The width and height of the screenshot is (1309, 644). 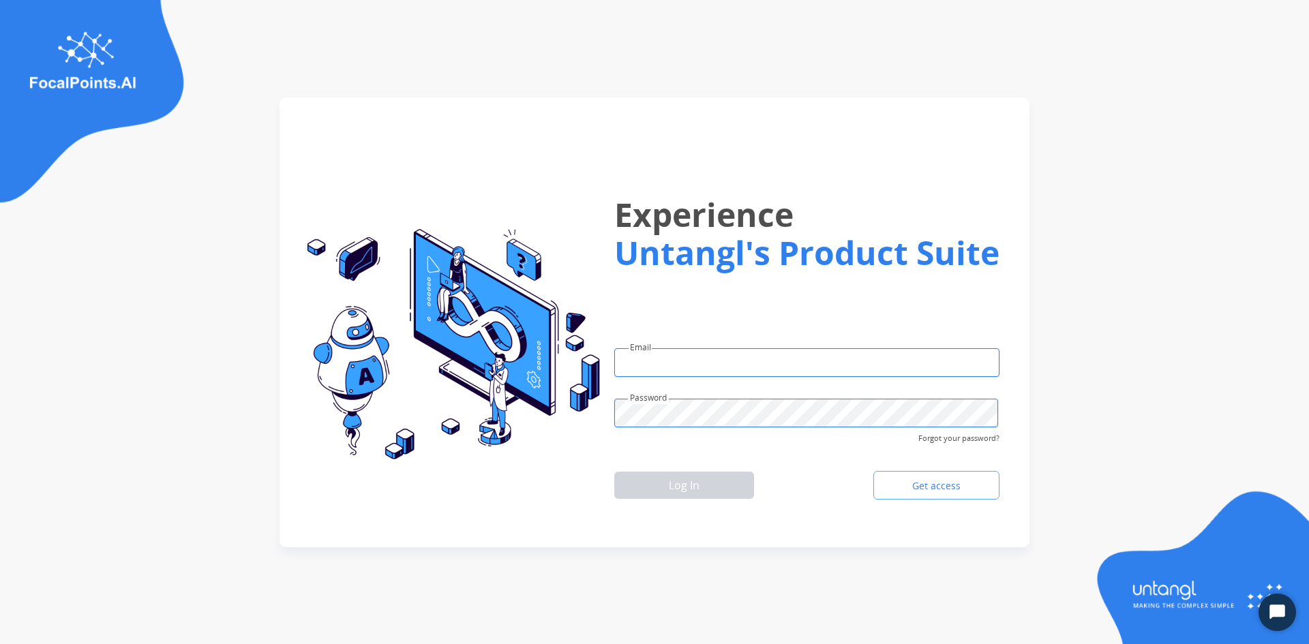 I want to click on span: Forgot your password?, so click(x=959, y=436).